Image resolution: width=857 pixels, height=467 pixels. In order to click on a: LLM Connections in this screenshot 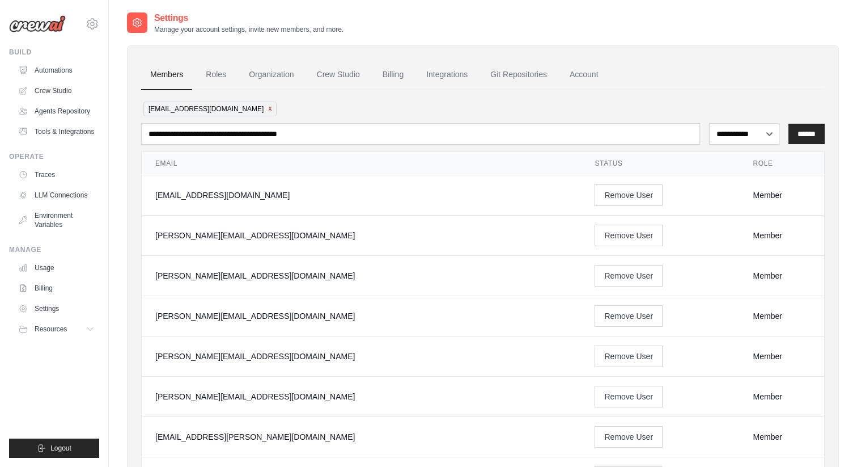, I will do `click(56, 195)`.